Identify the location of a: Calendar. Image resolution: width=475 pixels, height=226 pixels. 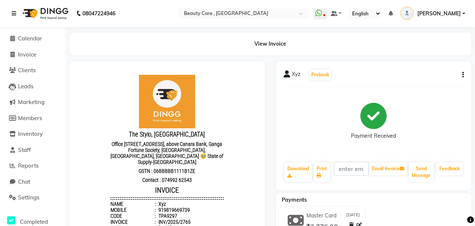
(33, 39).